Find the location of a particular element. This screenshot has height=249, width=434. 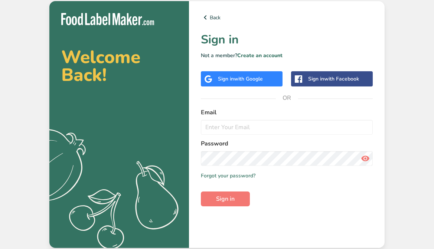

a: Create an account is located at coordinates (260, 55).